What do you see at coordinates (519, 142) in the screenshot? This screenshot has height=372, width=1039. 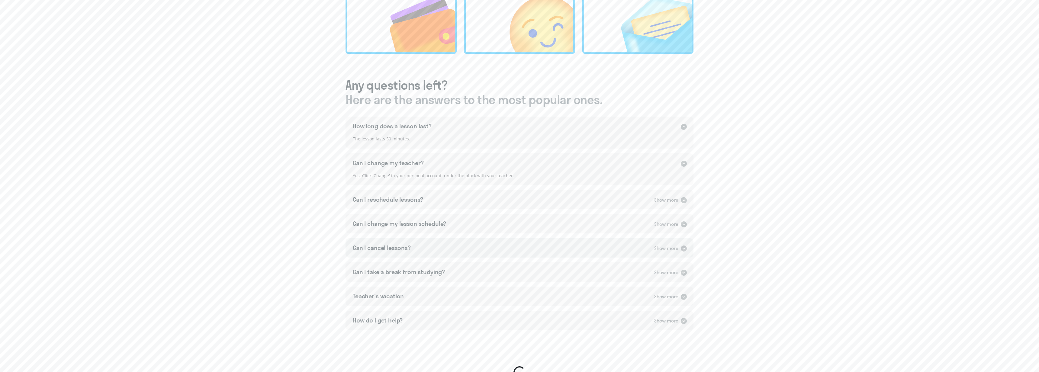 I see `div: The lesson lasts 50 minutes.` at bounding box center [519, 142].